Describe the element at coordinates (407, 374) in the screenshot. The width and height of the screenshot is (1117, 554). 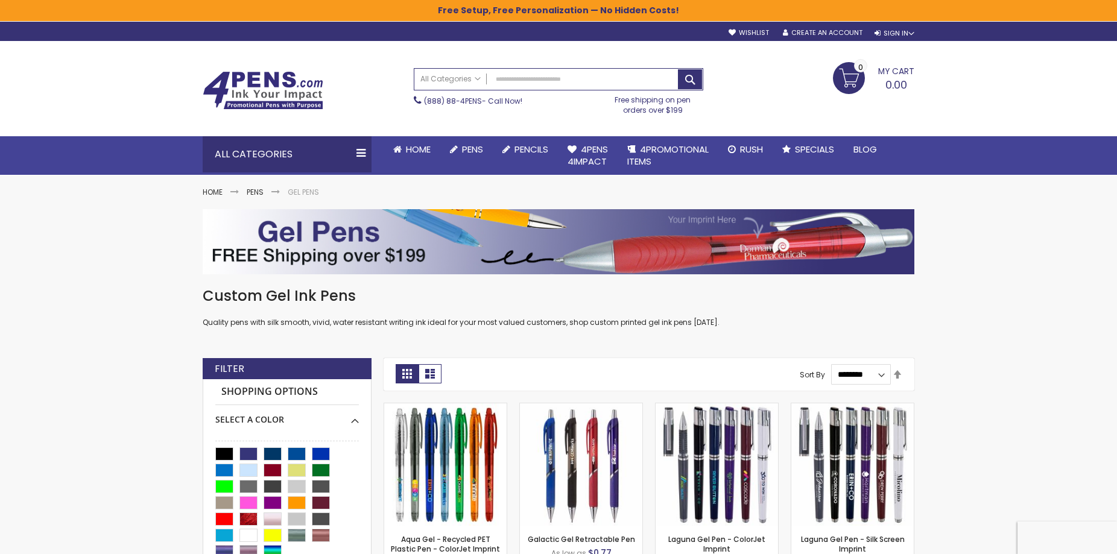
I see `strong: Grid` at that location.